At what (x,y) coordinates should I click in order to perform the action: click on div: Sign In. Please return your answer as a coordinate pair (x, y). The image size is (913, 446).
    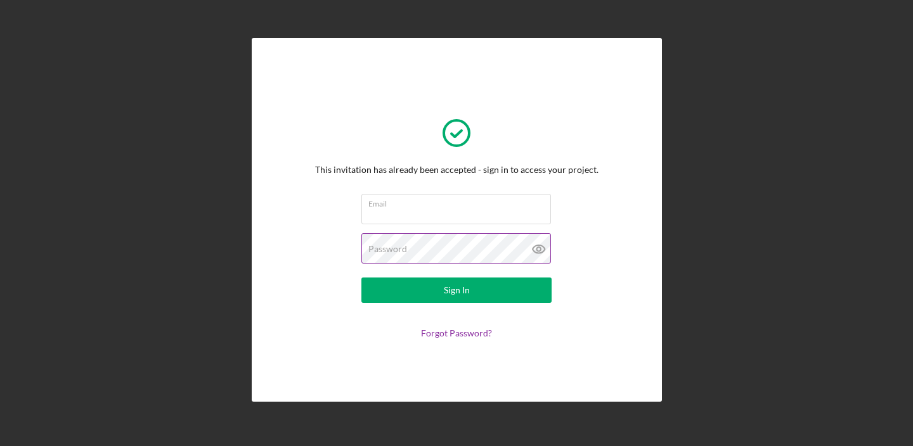
    Looking at the image, I should click on (456, 290).